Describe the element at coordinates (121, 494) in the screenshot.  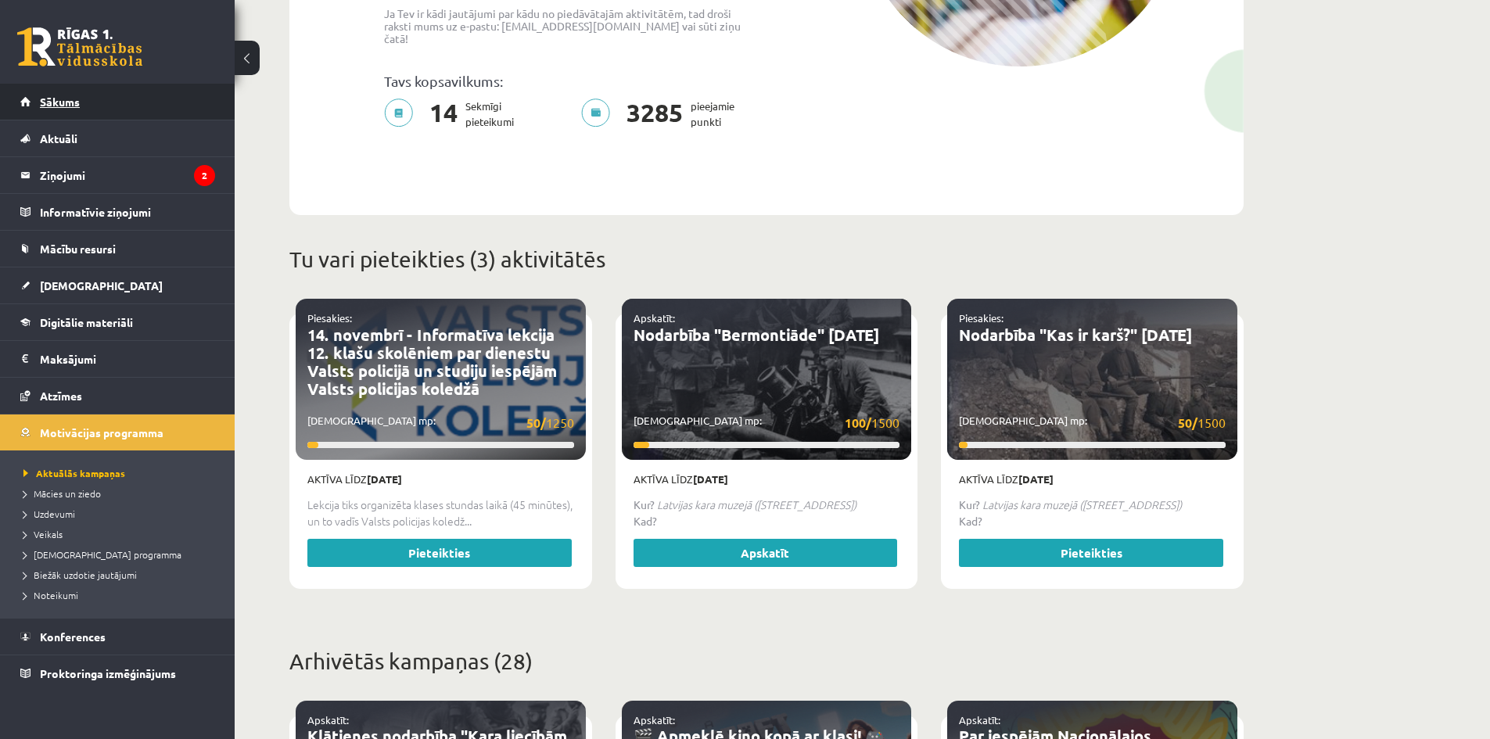
I see `a: Mācies un ziedo` at that location.